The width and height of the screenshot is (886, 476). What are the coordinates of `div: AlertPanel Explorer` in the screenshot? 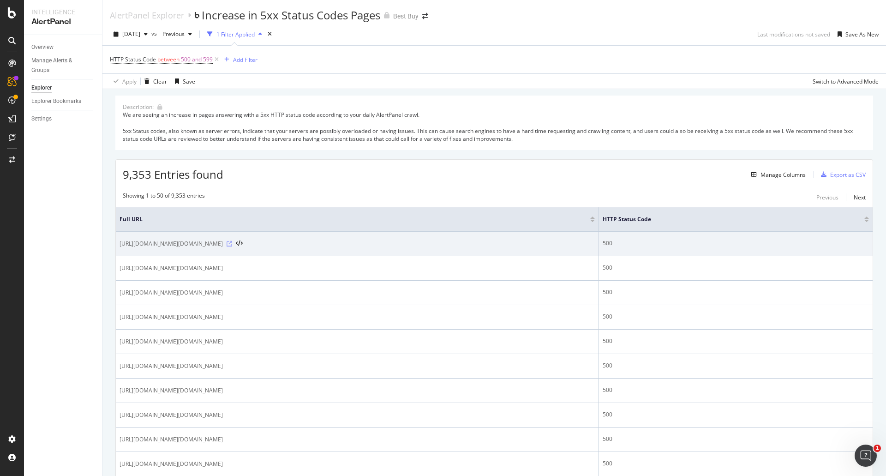 It's located at (147, 15).